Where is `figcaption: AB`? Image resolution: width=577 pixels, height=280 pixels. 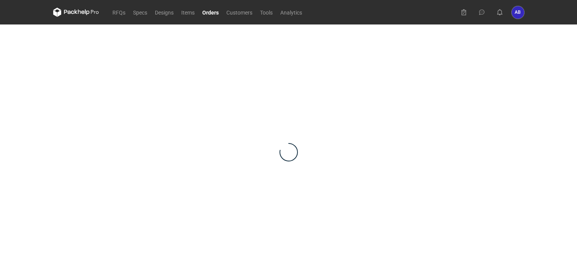
figcaption: AB is located at coordinates (518, 12).